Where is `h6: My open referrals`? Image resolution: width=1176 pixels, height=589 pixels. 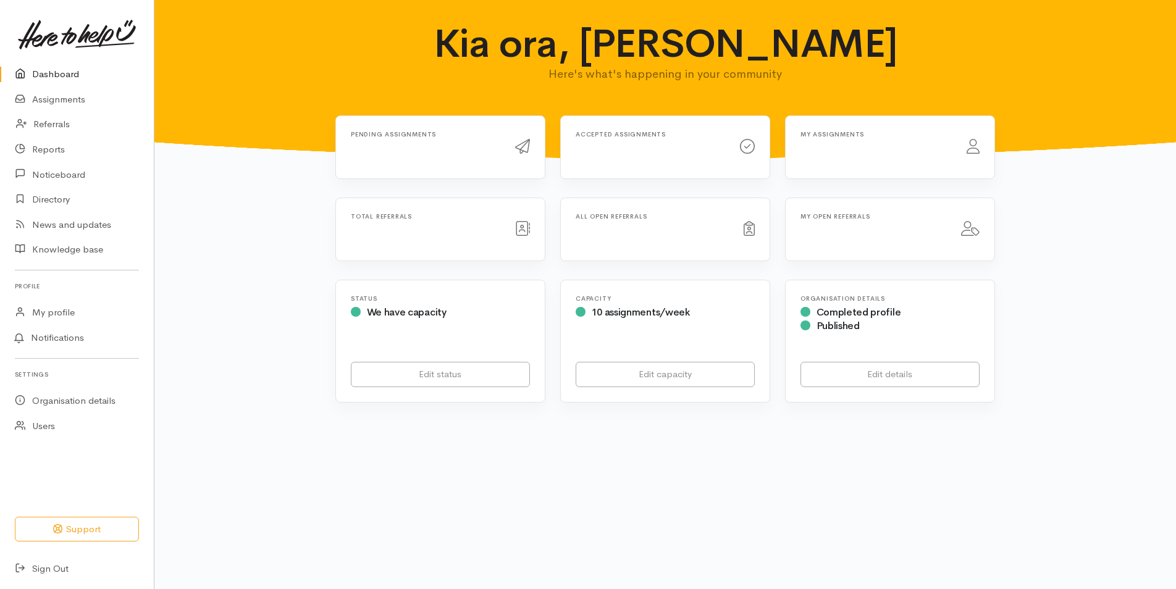 h6: My open referrals is located at coordinates (874, 216).